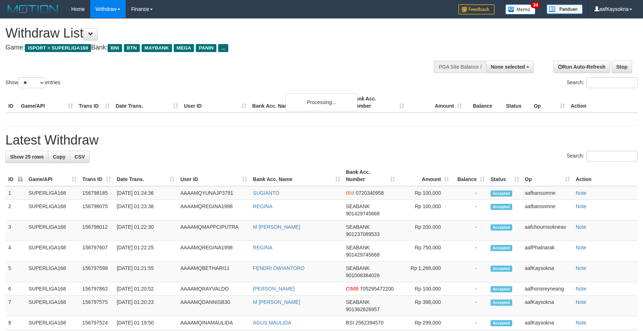 This screenshot has height=331, width=643. What do you see at coordinates (16, 289) in the screenshot?
I see `td: 6` at bounding box center [16, 289].